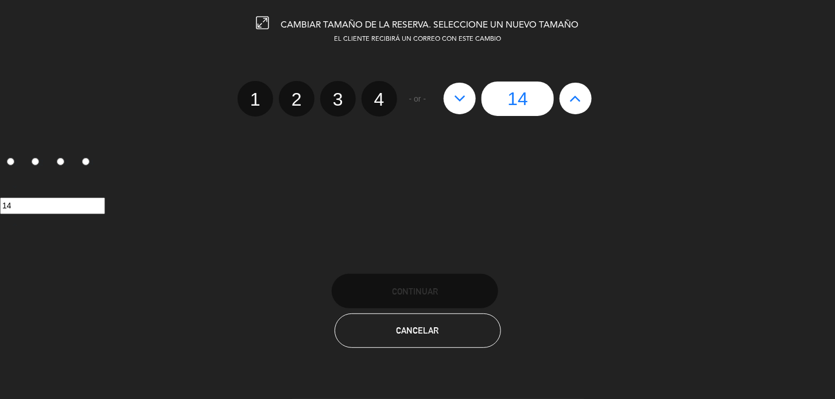 This screenshot has width=835, height=399. What do you see at coordinates (10, 161) in the screenshot?
I see `input: 1` at bounding box center [10, 161].